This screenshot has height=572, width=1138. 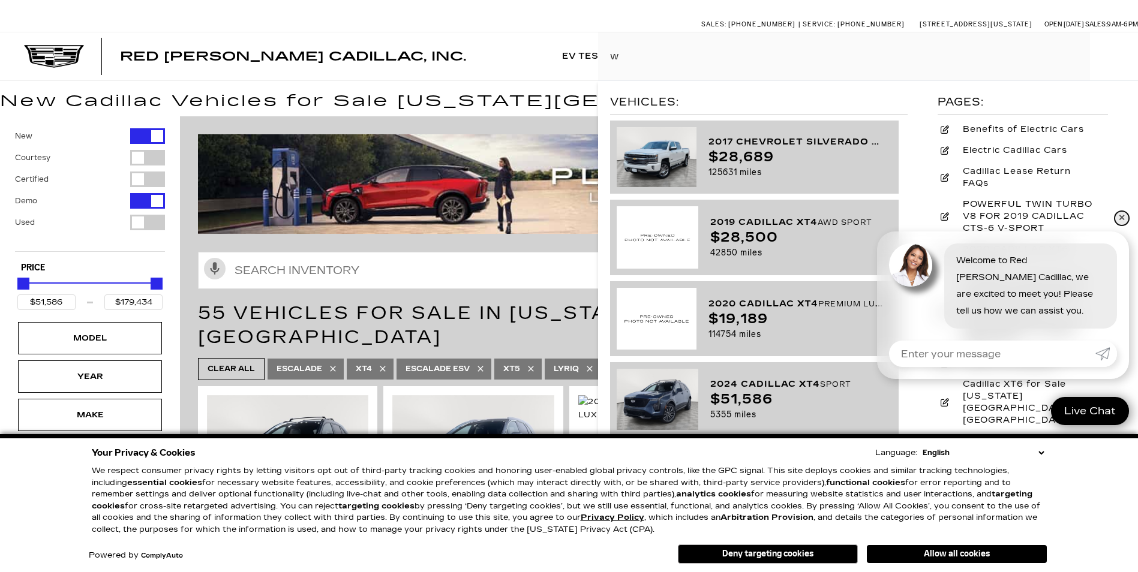 What do you see at coordinates (859, 303) in the screenshot?
I see `small: Premium Luxury` at bounding box center [859, 303].